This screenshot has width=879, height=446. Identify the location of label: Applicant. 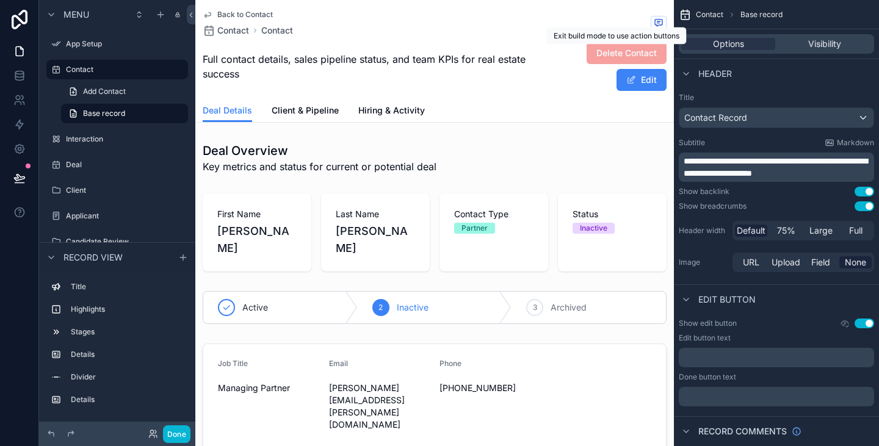
(126, 216).